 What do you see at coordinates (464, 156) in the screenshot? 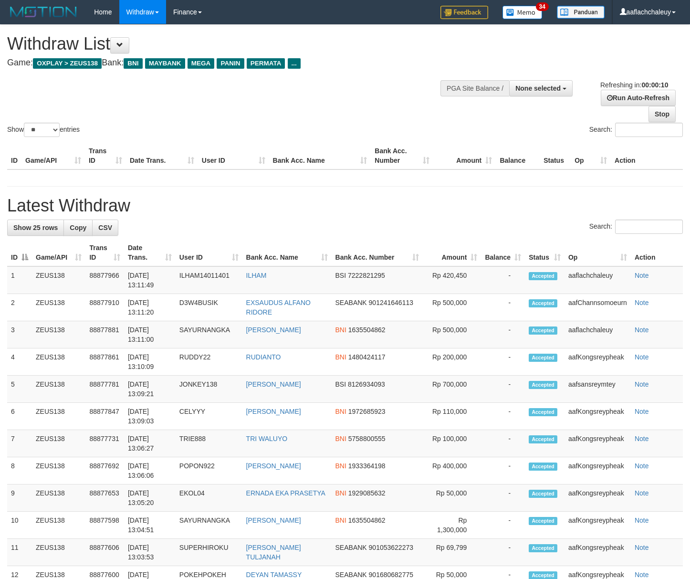
I see `th: Amount` at bounding box center [464, 156].